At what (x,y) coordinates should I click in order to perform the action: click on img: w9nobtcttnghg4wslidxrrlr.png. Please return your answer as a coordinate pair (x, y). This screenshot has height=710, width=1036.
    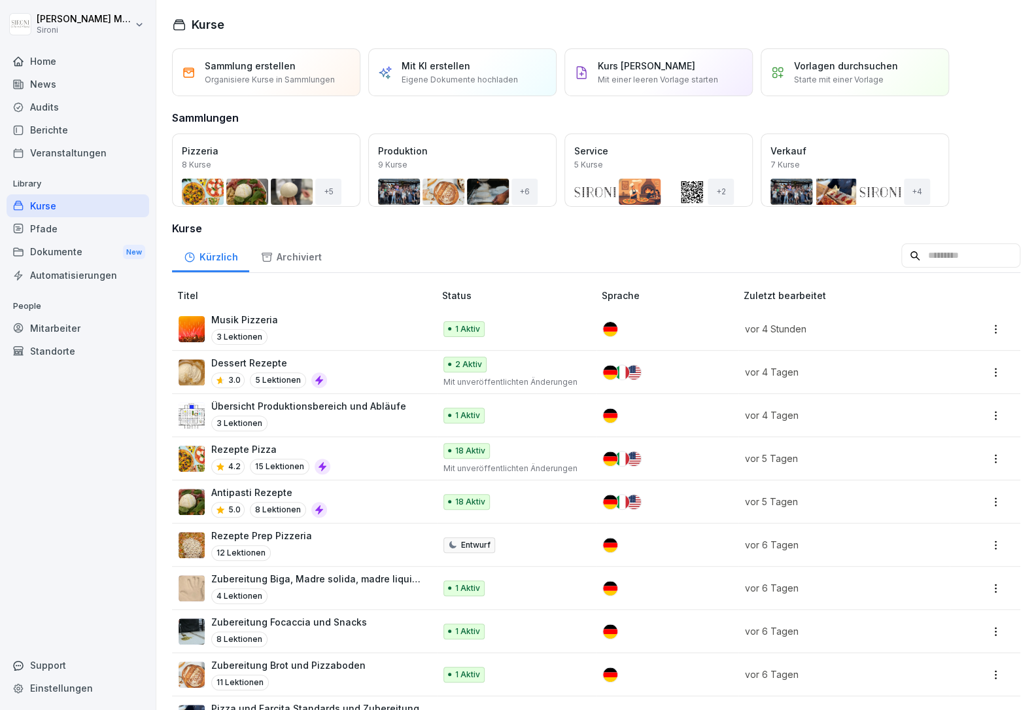
    Looking at the image, I should click on (192, 675).